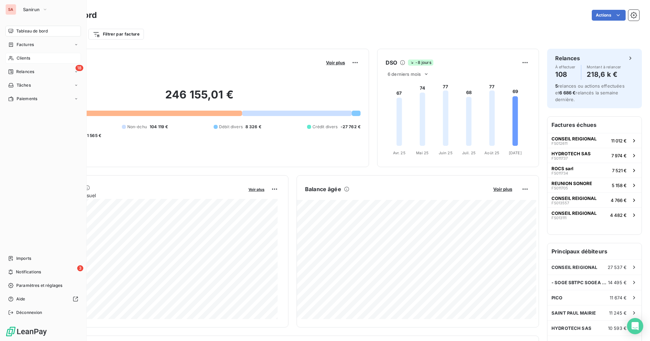 Image resolution: width=650 pixels, height=341 pixels. I want to click on button: Filtrer par facture, so click(116, 34).